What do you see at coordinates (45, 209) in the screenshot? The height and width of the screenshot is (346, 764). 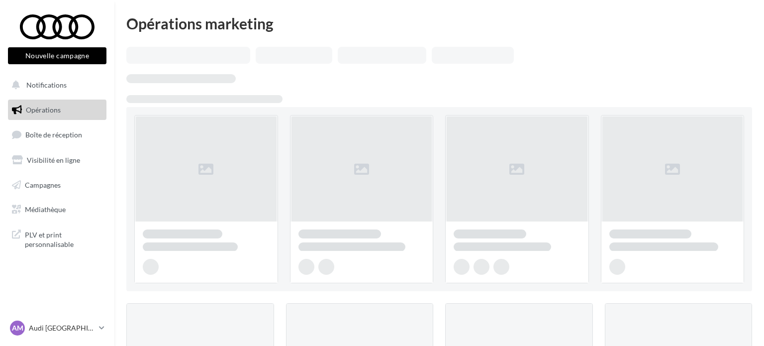 I see `span: Médiathèque` at bounding box center [45, 209].